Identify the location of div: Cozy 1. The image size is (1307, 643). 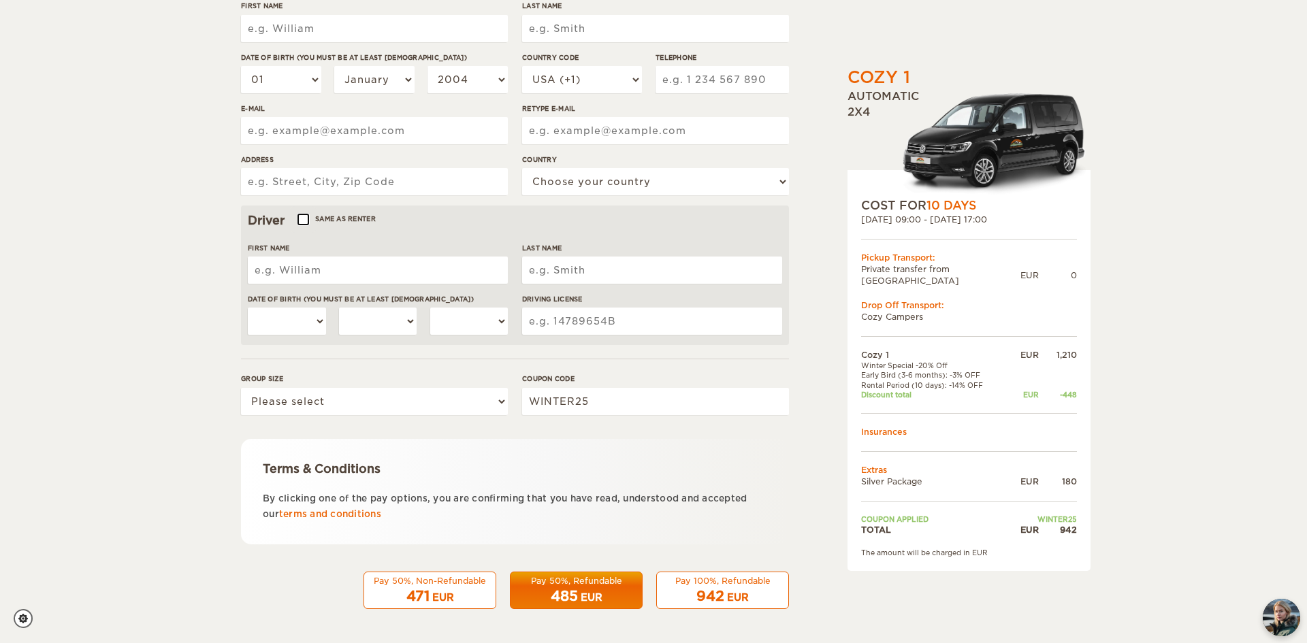
(879, 78).